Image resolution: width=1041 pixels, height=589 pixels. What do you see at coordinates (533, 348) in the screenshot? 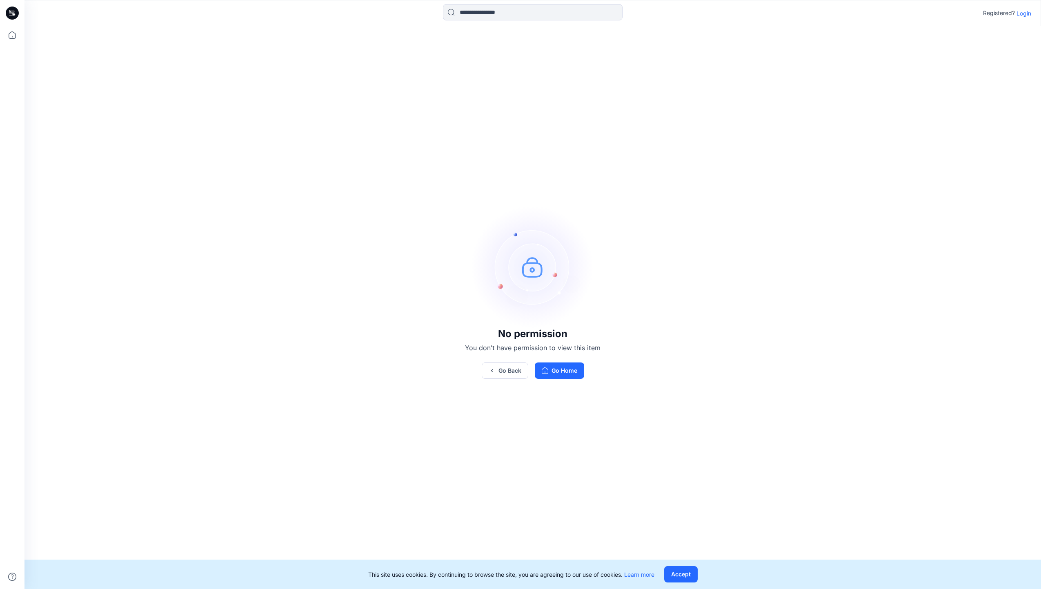
I see `p: You don't have permission to view this item` at bounding box center [533, 348].